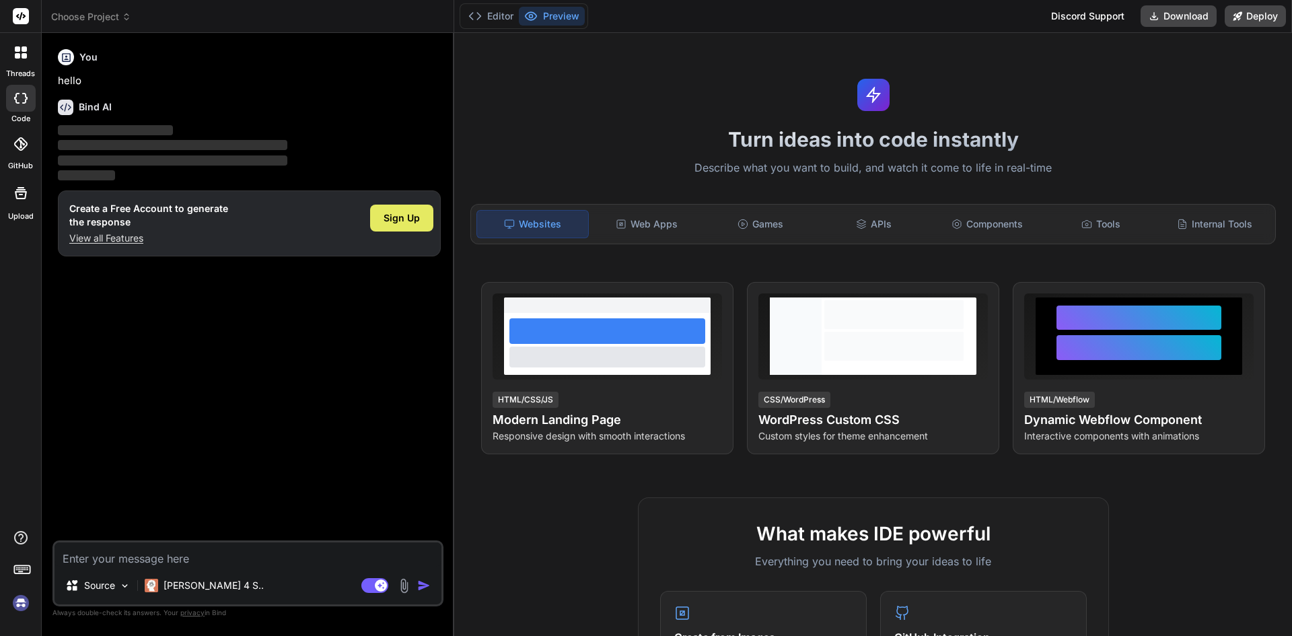 The image size is (1292, 636). What do you see at coordinates (607, 436) in the screenshot?
I see `p: Responsive design with smooth interactions` at bounding box center [607, 436].